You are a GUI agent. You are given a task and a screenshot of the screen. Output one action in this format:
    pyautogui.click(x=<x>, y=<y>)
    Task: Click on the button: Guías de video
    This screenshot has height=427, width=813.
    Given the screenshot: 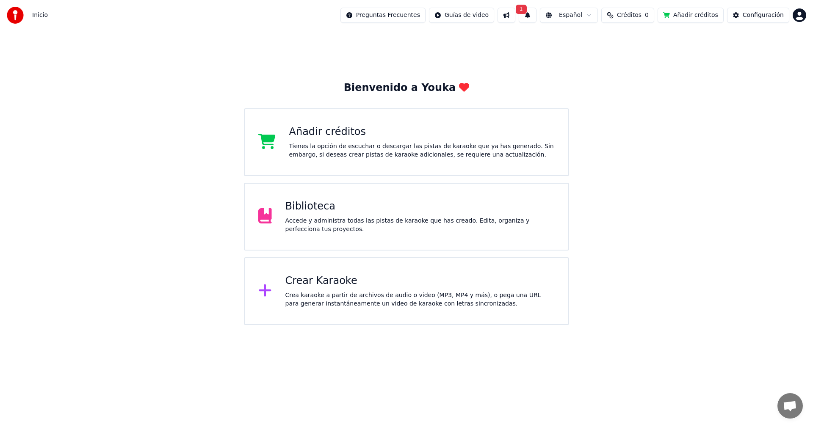 What is the action you would take?
    pyautogui.click(x=462, y=15)
    